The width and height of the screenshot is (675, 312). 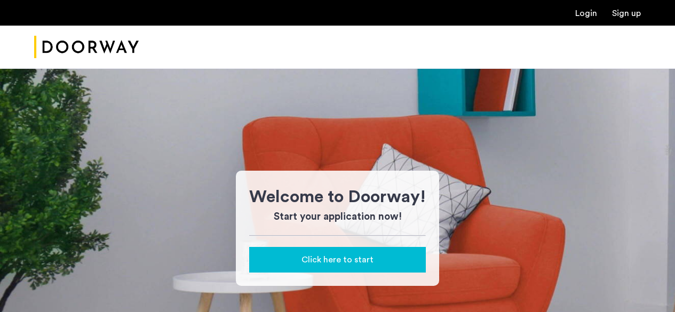 What do you see at coordinates (627, 13) in the screenshot?
I see `a: Registration` at bounding box center [627, 13].